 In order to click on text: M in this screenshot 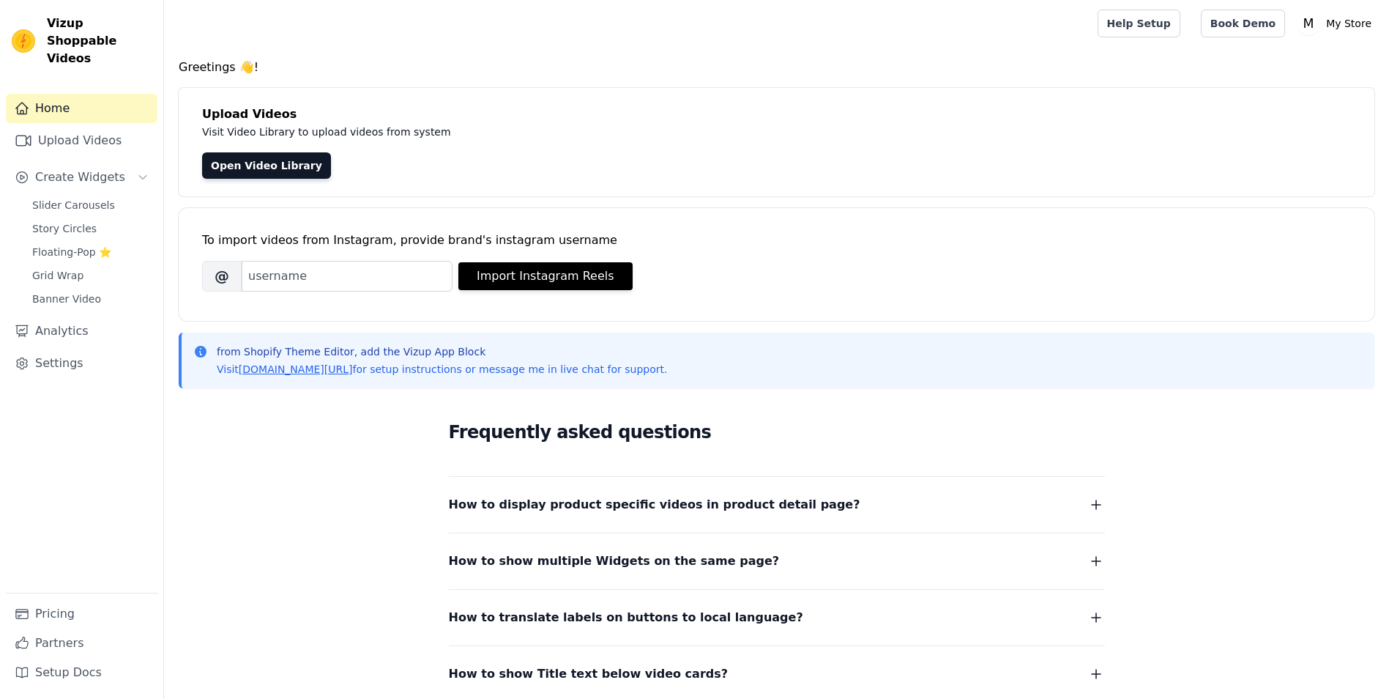, I will do `click(1309, 23)`.